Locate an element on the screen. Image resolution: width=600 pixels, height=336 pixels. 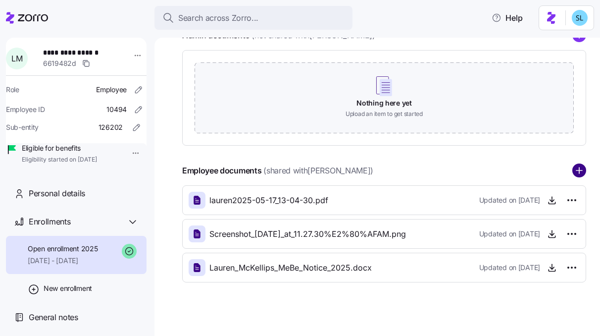
span: 126202 is located at coordinates (110, 127).